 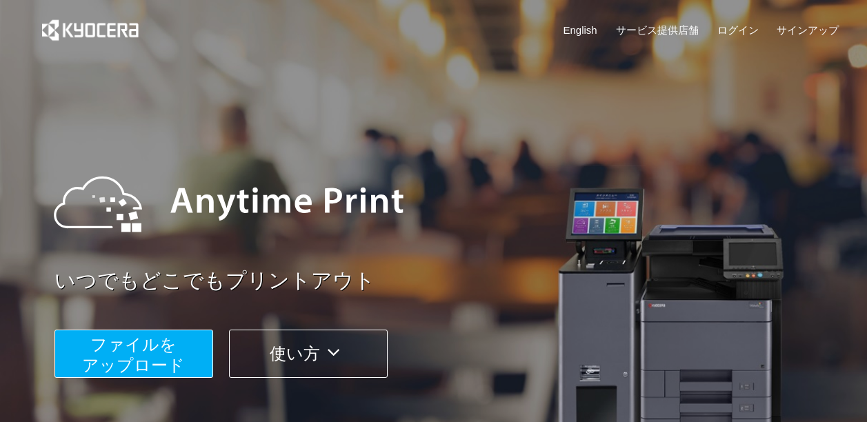 What do you see at coordinates (738, 30) in the screenshot?
I see `a: ログイン` at bounding box center [738, 30].